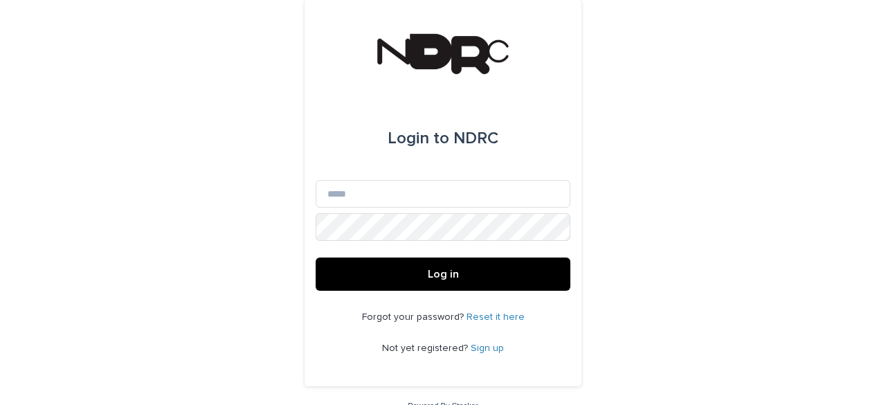 The image size is (886, 405). What do you see at coordinates (487, 348) in the screenshot?
I see `a: Sign up` at bounding box center [487, 348].